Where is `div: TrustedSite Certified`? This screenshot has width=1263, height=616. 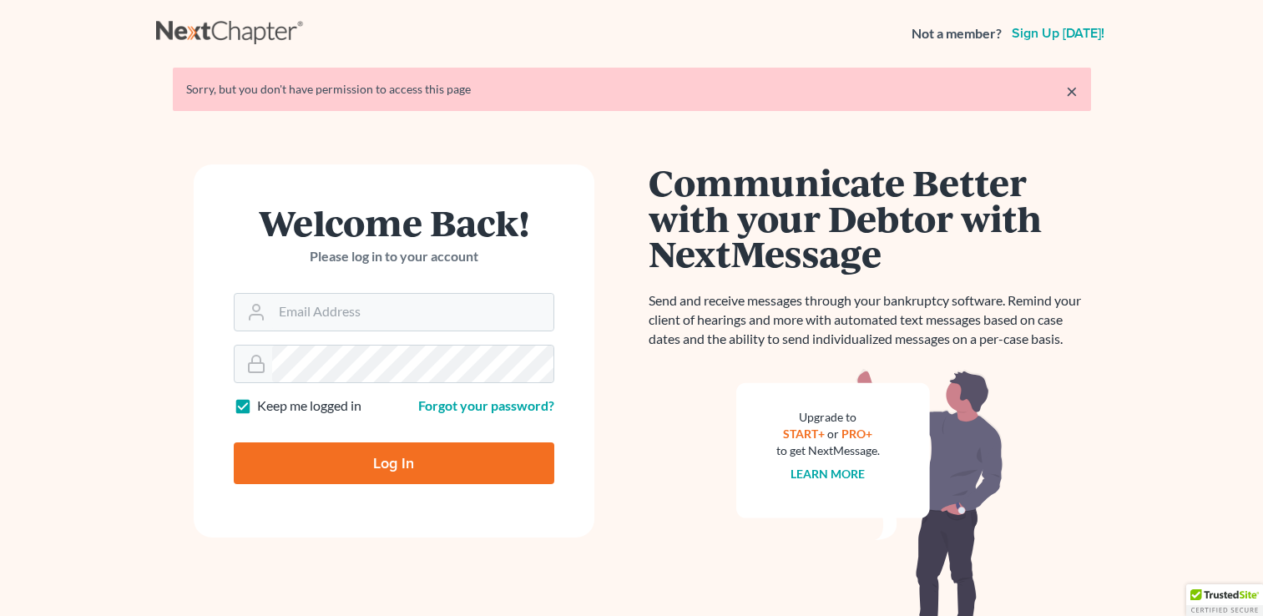 div: TrustedSite Certified is located at coordinates (1225, 600).